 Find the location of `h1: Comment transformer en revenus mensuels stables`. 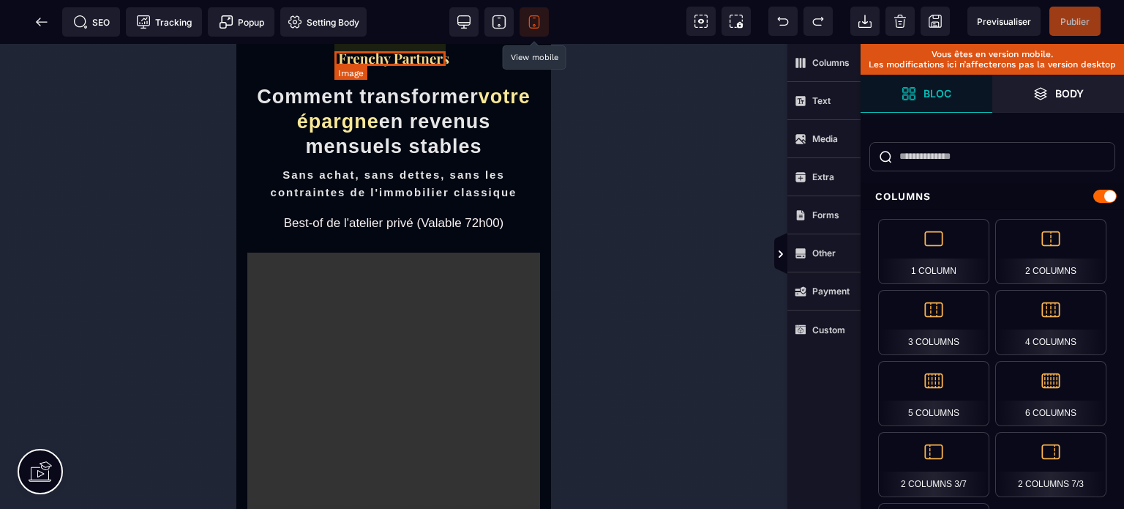

h1: Comment transformer en revenus mensuels stables is located at coordinates (157, 78).